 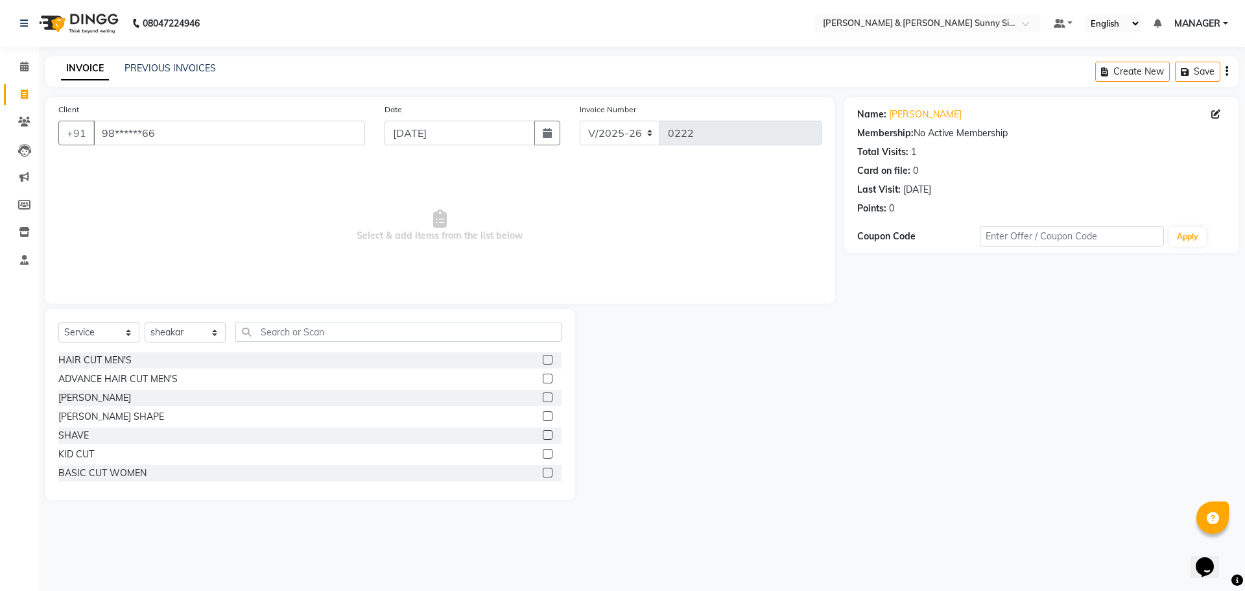 What do you see at coordinates (118, 379) in the screenshot?
I see `div: ADVANCE HAIR CUT MEN'S` at bounding box center [118, 379].